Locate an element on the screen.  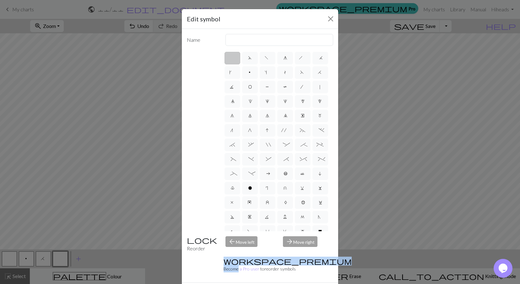
span: w is located at coordinates (320, 189).